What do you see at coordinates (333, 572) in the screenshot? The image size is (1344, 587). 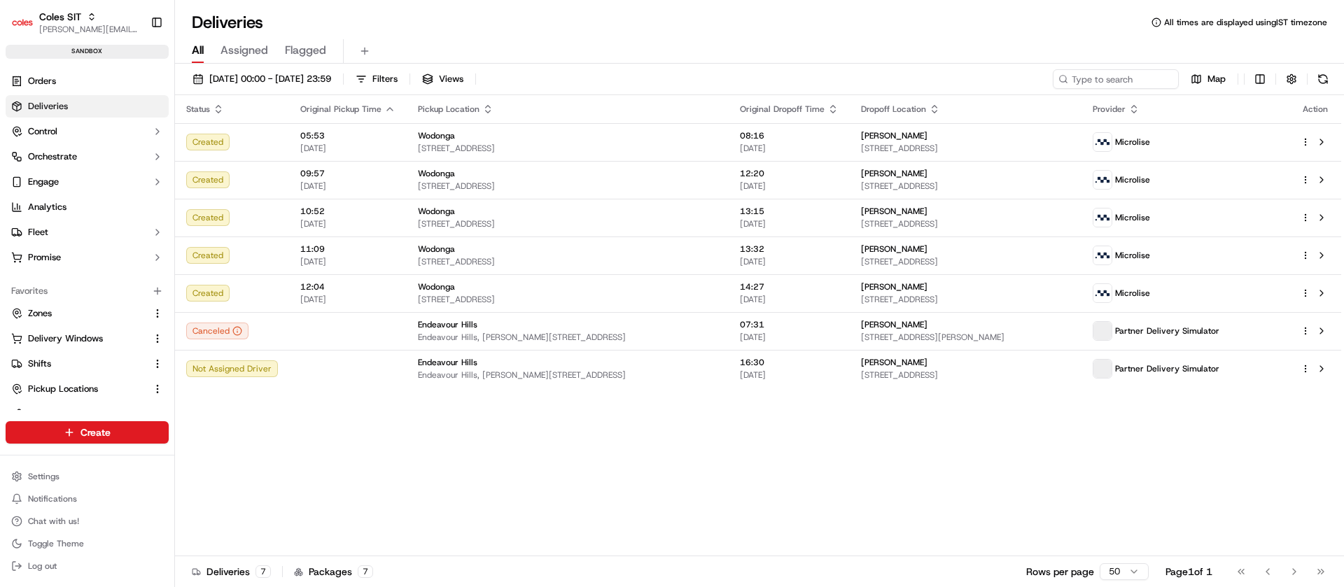 I see `div: Packages` at bounding box center [333, 572].